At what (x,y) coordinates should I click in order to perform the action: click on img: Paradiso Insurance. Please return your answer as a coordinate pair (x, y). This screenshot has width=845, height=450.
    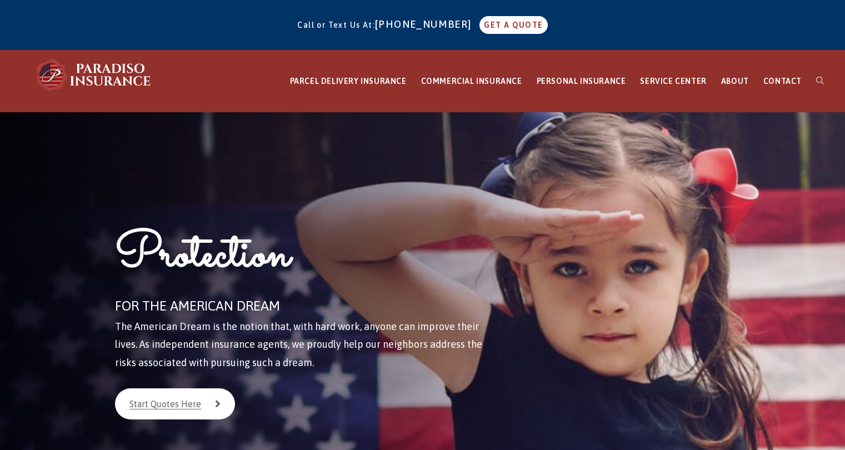
    Looking at the image, I should click on (94, 75).